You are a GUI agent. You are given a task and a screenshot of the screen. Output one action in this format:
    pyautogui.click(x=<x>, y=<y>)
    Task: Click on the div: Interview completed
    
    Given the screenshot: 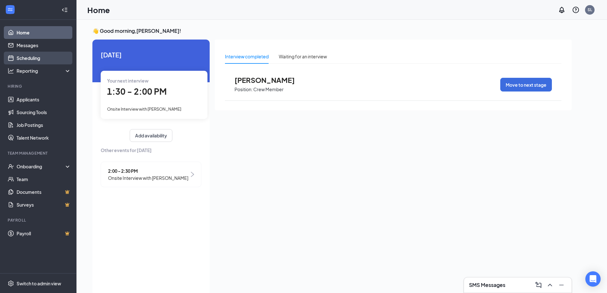 What is the action you would take?
    pyautogui.click(x=247, y=56)
    